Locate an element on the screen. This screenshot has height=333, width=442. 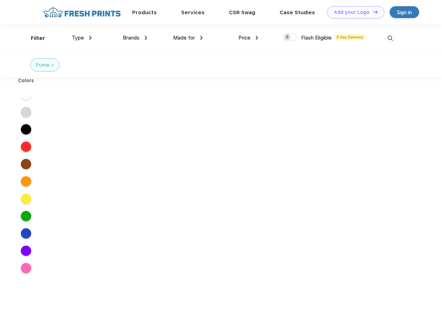
div: Puma is located at coordinates (42, 65).